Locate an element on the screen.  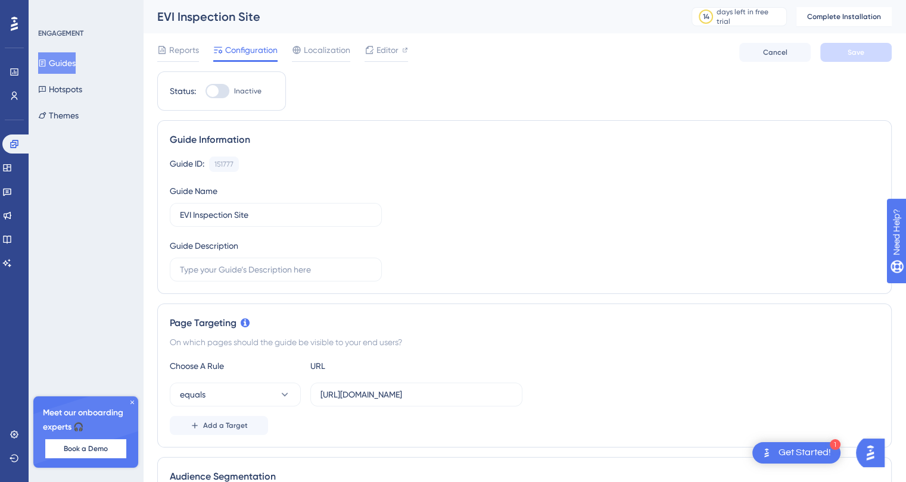
button: Complete Installation is located at coordinates (844, 17).